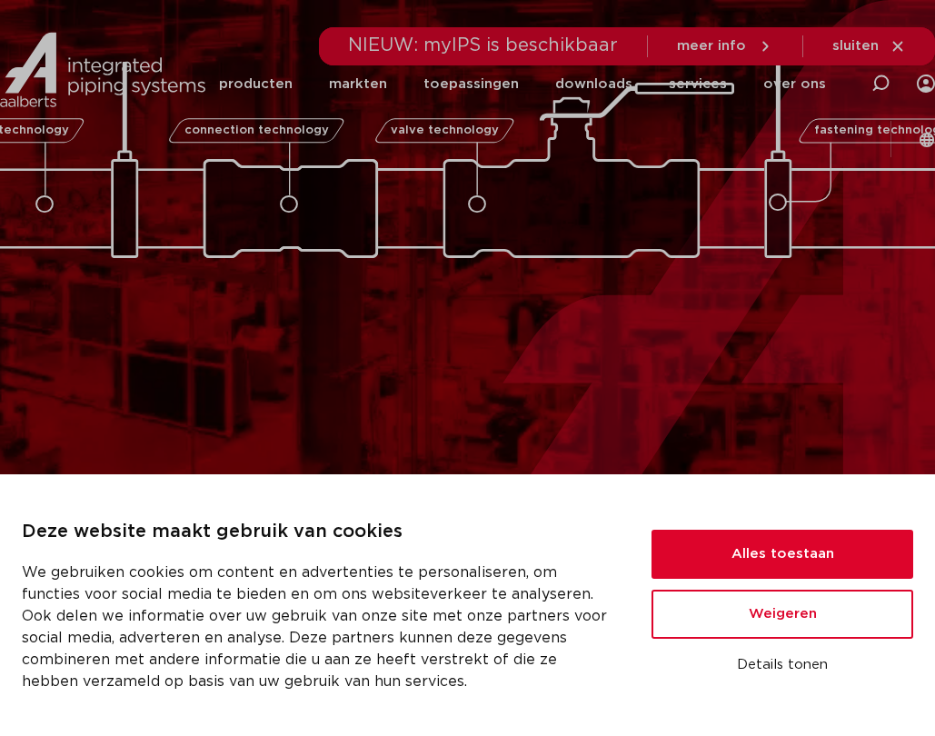 The height and width of the screenshot is (736, 935). I want to click on a: meer info, so click(725, 46).